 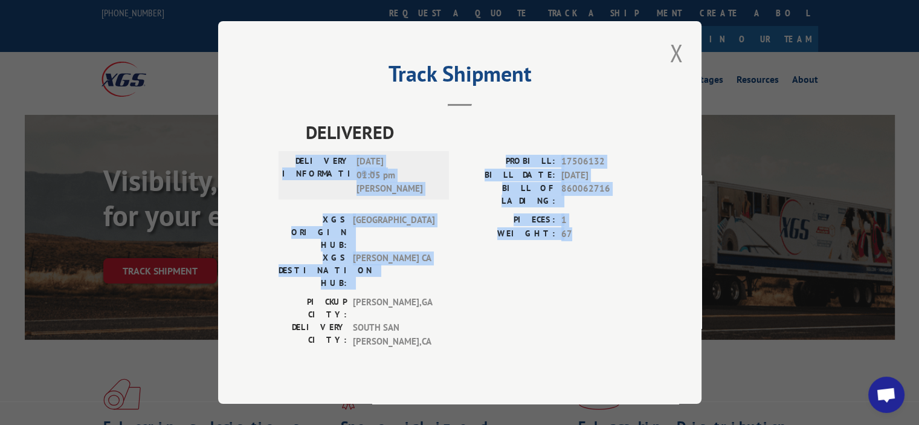 I want to click on label: PROBILL:, so click(x=508, y=161).